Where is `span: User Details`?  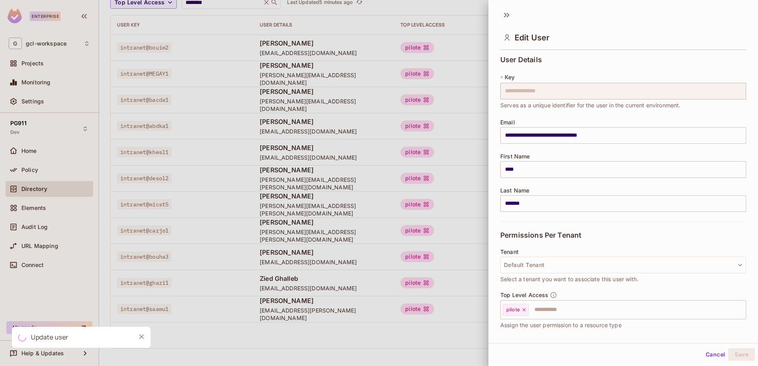
span: User Details is located at coordinates (521, 60).